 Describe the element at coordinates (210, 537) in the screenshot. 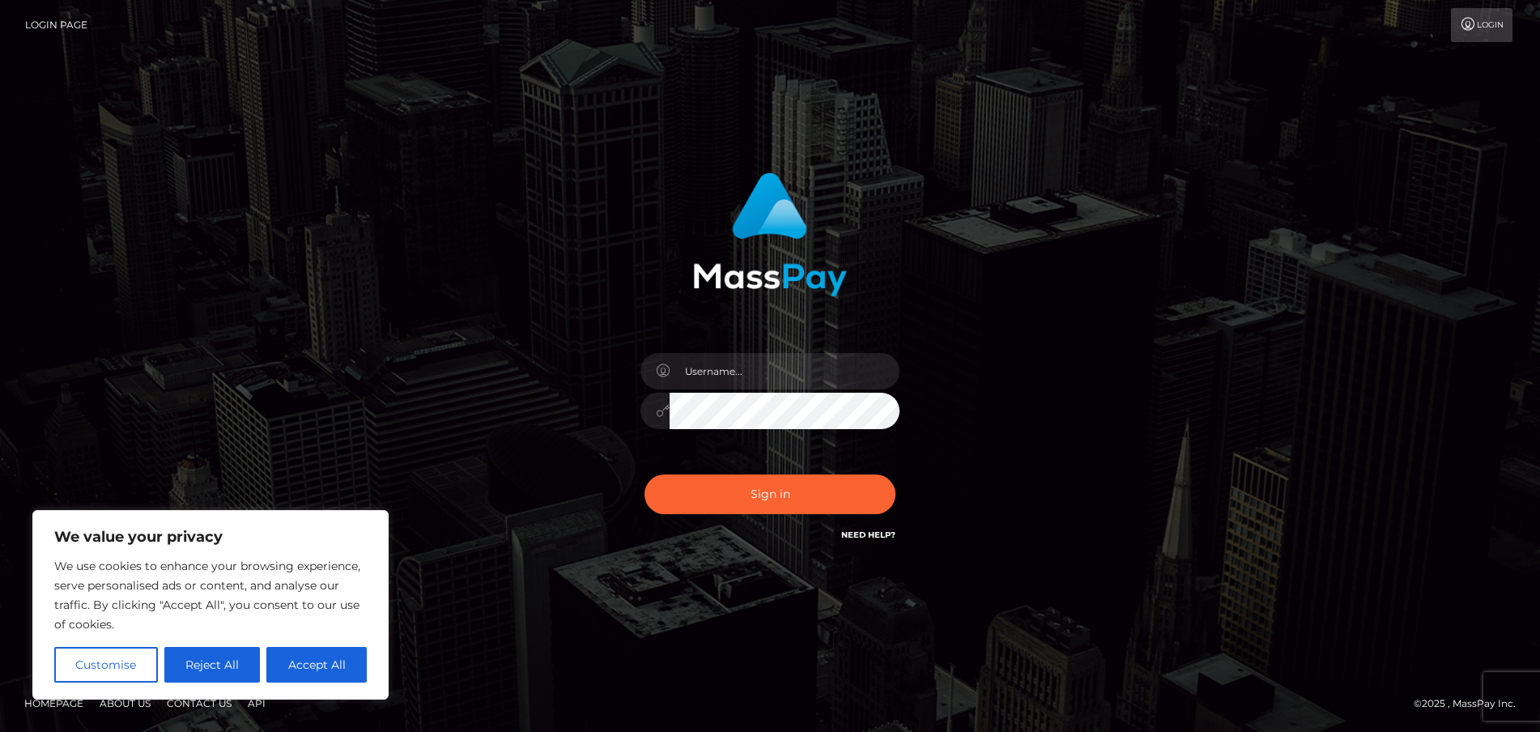

I see `p: We value your privacy` at that location.